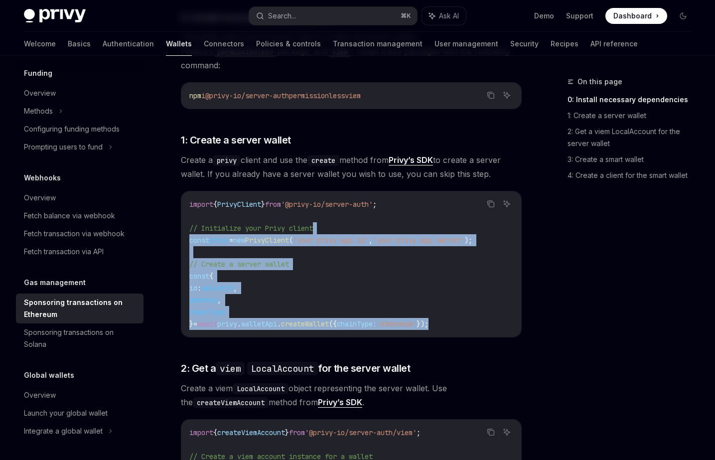  I want to click on a: Dashboard, so click(636, 16).